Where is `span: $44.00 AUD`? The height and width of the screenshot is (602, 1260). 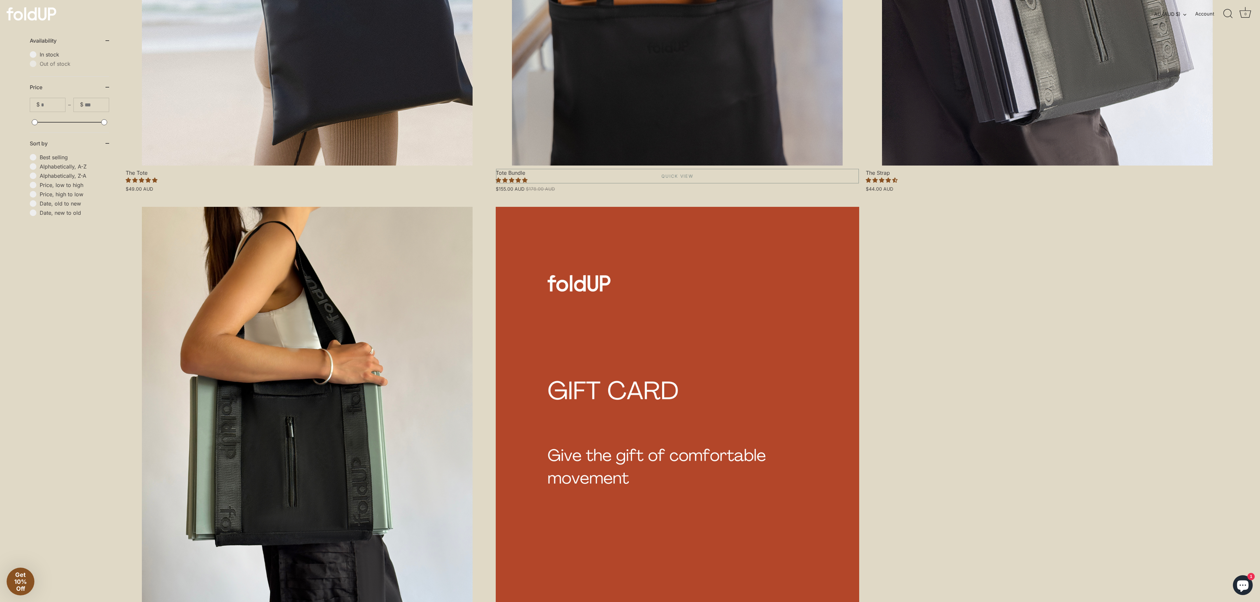 span: $44.00 AUD is located at coordinates (879, 189).